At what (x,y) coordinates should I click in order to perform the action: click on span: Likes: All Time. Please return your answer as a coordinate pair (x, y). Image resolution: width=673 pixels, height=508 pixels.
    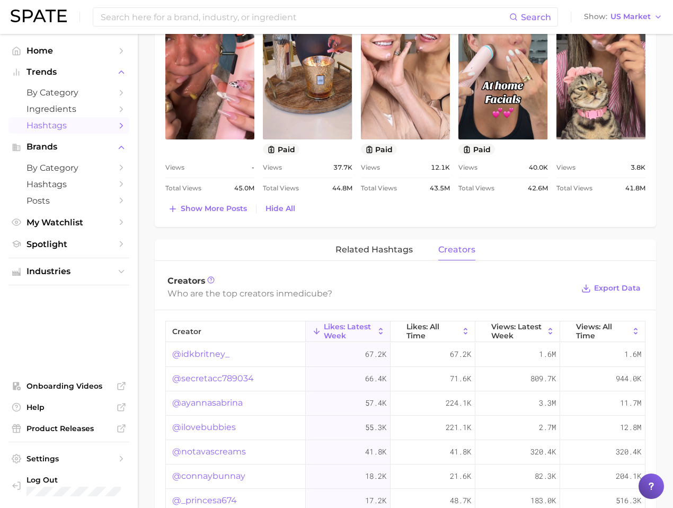
    Looking at the image, I should click on (433, 331).